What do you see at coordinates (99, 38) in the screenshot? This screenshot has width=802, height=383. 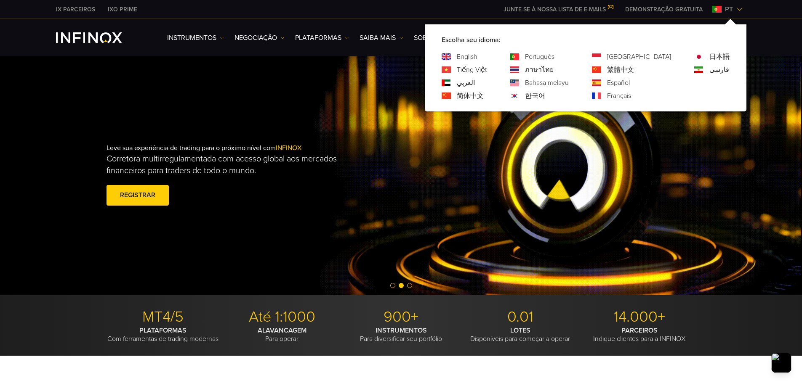 I see `a: INFINOX Logo` at bounding box center [99, 38].